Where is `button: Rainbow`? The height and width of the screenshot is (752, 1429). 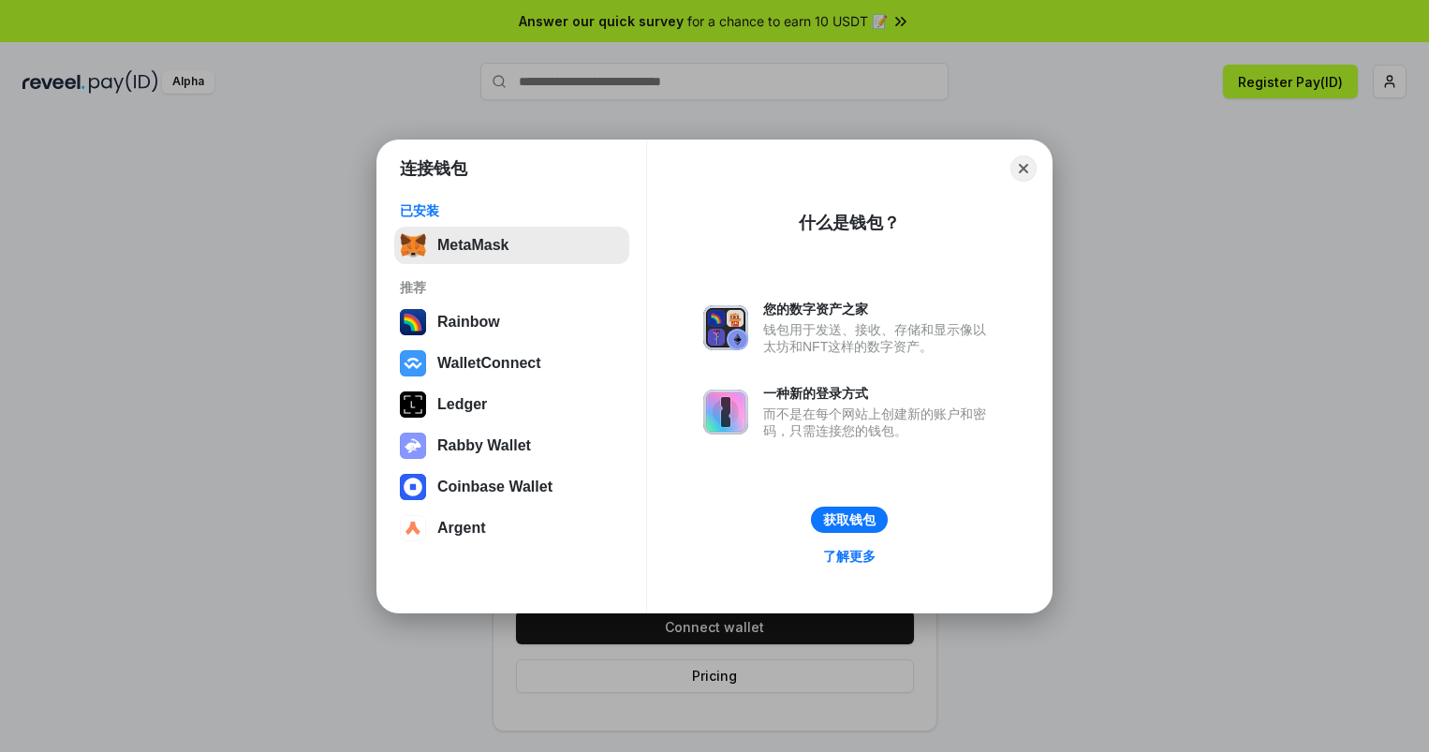 button: Rainbow is located at coordinates (511, 322).